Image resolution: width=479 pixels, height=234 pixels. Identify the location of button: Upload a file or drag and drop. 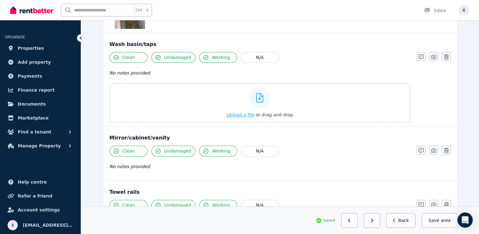
(260, 115).